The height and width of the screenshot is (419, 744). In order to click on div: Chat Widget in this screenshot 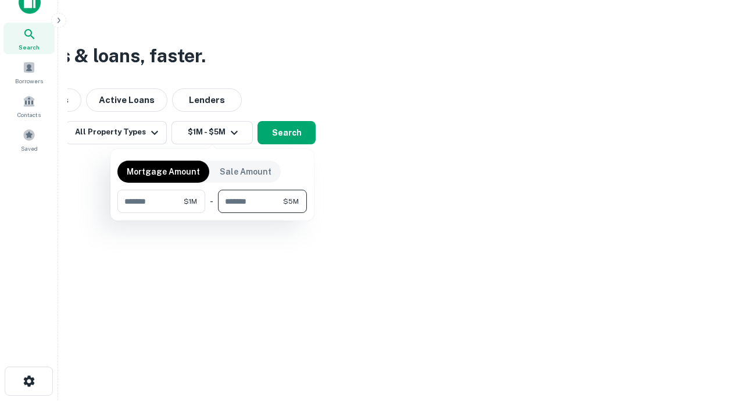, I will do `click(715, 354)`.